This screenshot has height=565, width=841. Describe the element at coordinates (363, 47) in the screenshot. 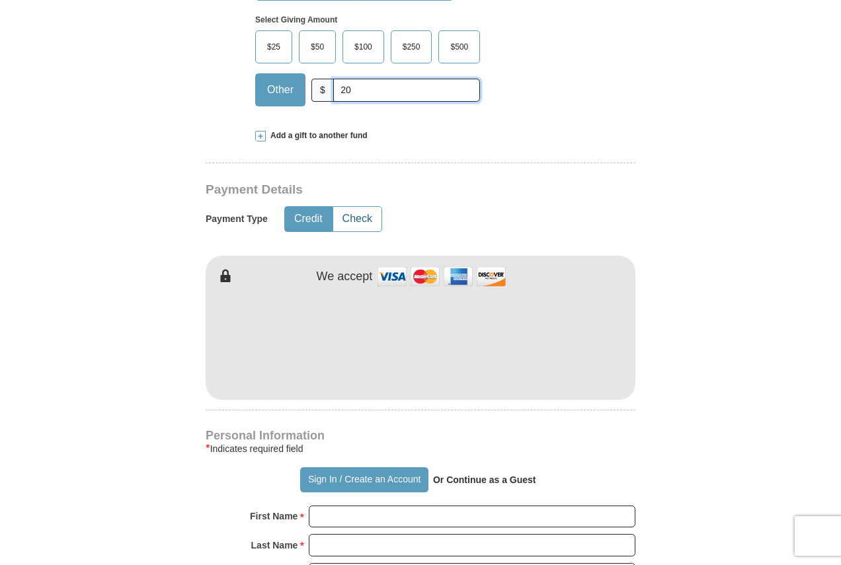

I see `span: $100` at that location.